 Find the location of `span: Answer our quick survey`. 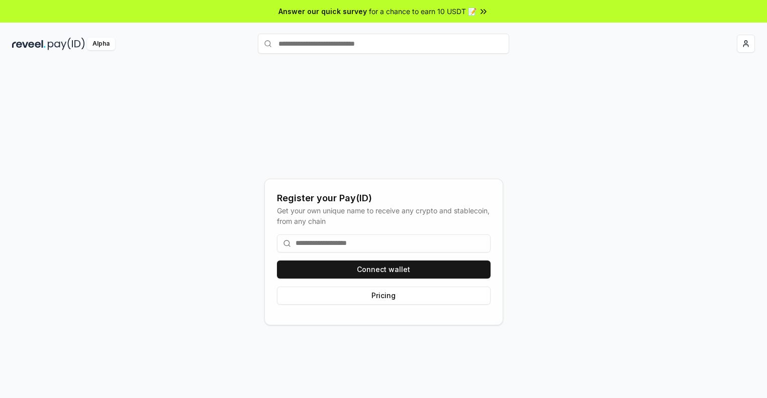

span: Answer our quick survey is located at coordinates (322, 11).